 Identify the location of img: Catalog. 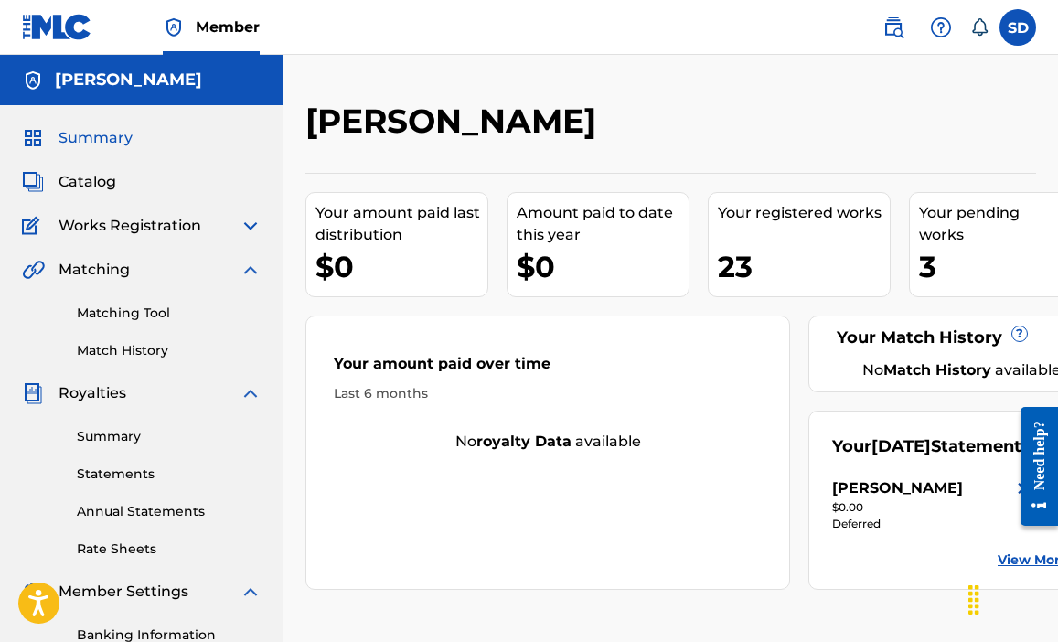
(33, 182).